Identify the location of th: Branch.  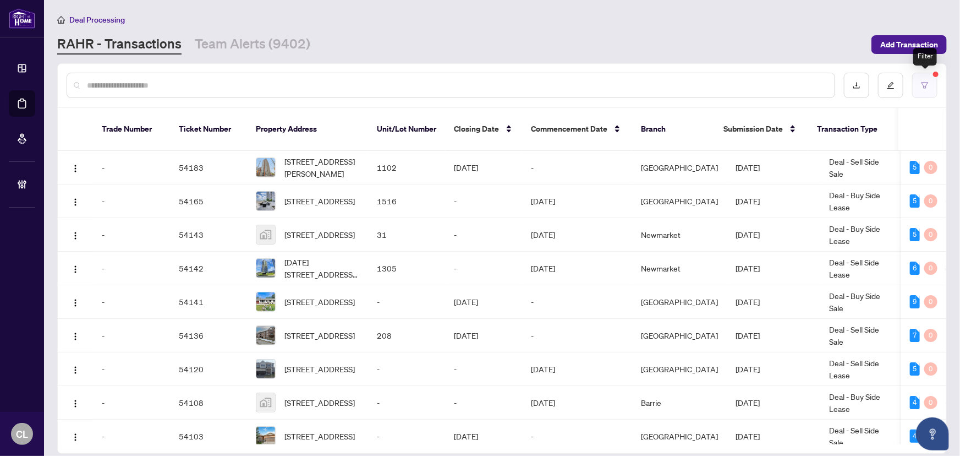
(673, 129).